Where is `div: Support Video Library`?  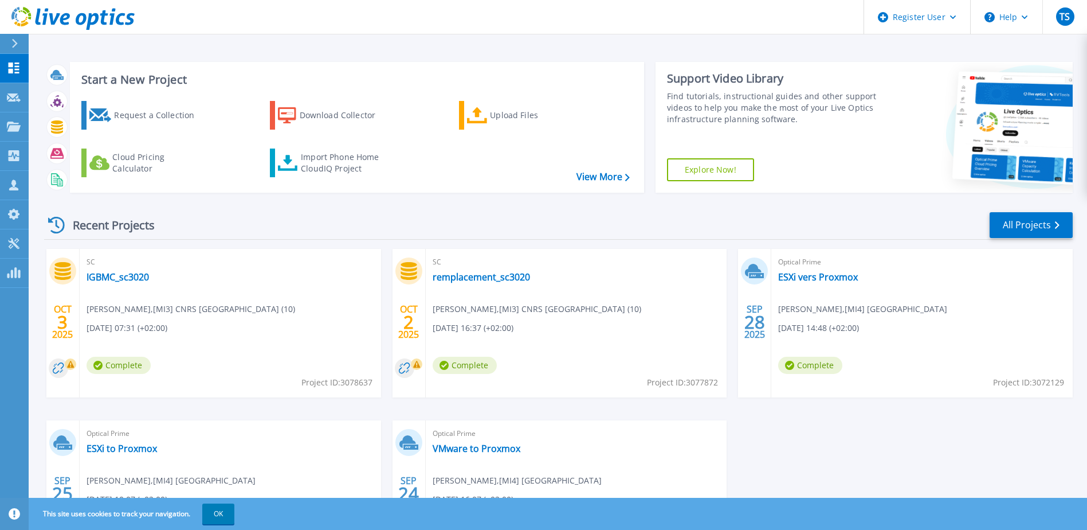 div: Support Video Library is located at coordinates (773, 79).